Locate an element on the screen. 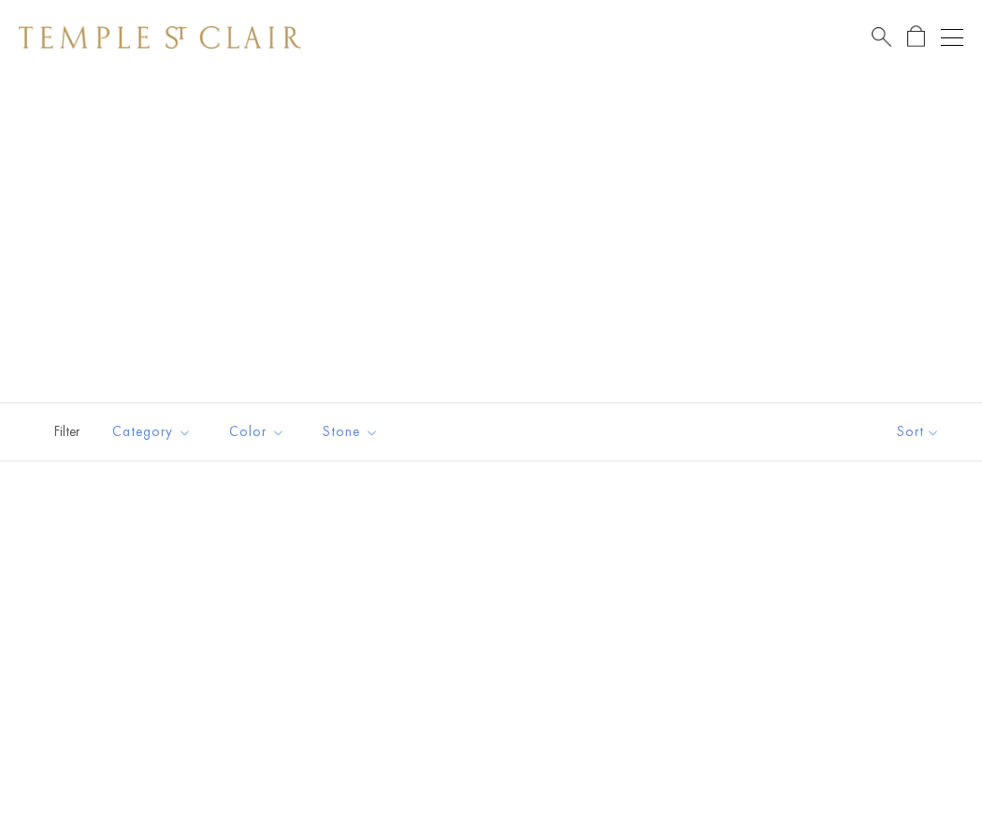 Image resolution: width=982 pixels, height=831 pixels. a: Open Shopping Bag is located at coordinates (916, 36).